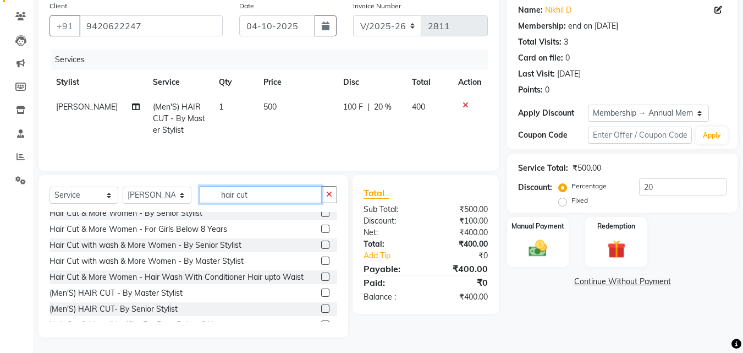 This screenshot has width=743, height=353. Describe the element at coordinates (559, 10) in the screenshot. I see `a: Nikhil D` at that location.